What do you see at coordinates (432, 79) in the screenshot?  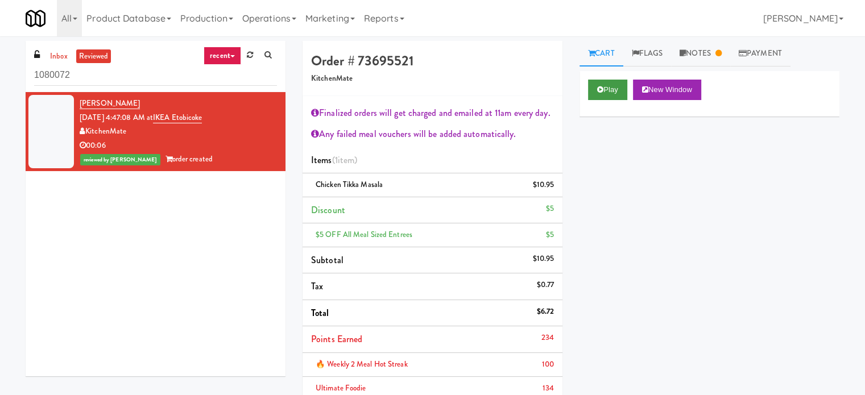 I see `h5: KitchenMate` at bounding box center [432, 79].